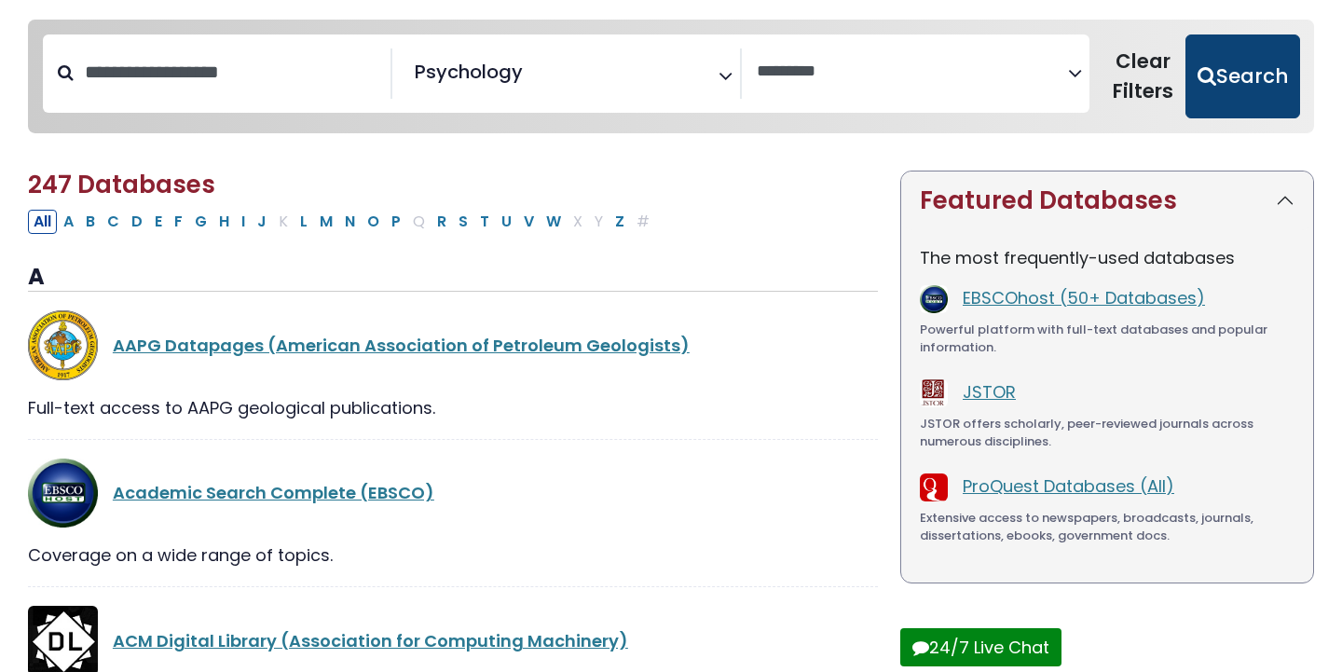 The height and width of the screenshot is (672, 1342). What do you see at coordinates (671, 76) in the screenshot?
I see `nav: Search filters` at bounding box center [671, 76].